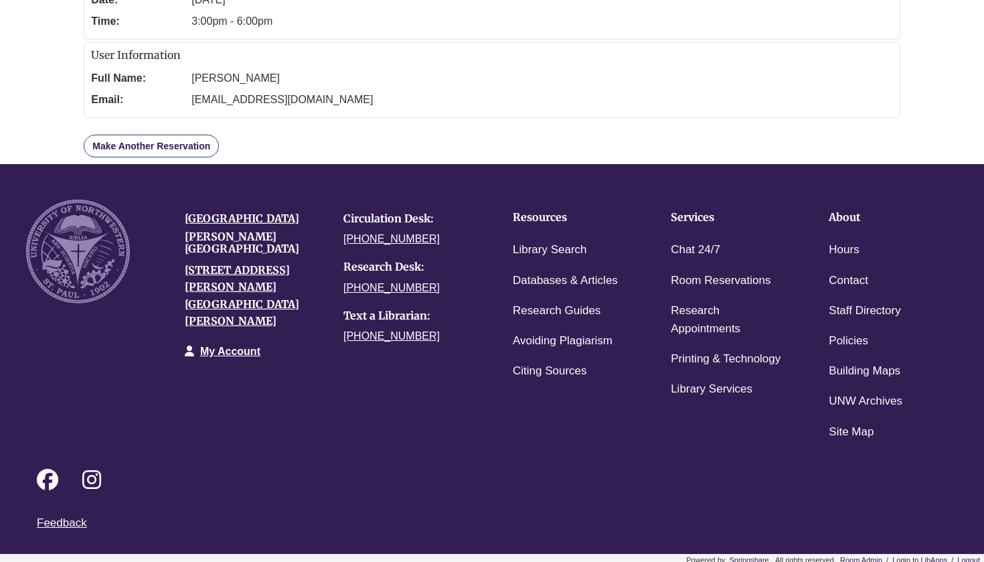  What do you see at coordinates (848, 280) in the screenshot?
I see `a: Contact` at bounding box center [848, 280].